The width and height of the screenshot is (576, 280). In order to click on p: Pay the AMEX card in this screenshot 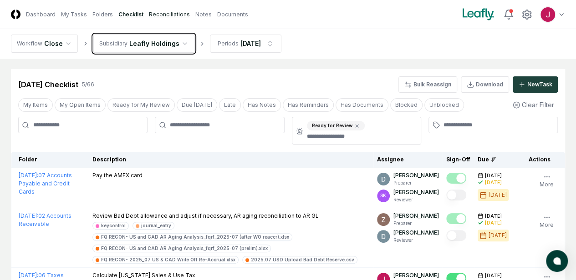, I will do `click(117, 176)`.